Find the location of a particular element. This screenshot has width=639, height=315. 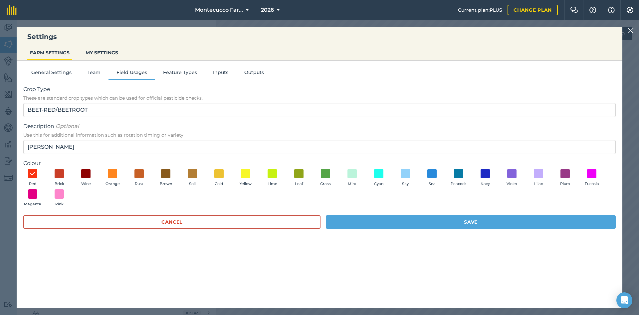

button: Soil is located at coordinates (192, 178).